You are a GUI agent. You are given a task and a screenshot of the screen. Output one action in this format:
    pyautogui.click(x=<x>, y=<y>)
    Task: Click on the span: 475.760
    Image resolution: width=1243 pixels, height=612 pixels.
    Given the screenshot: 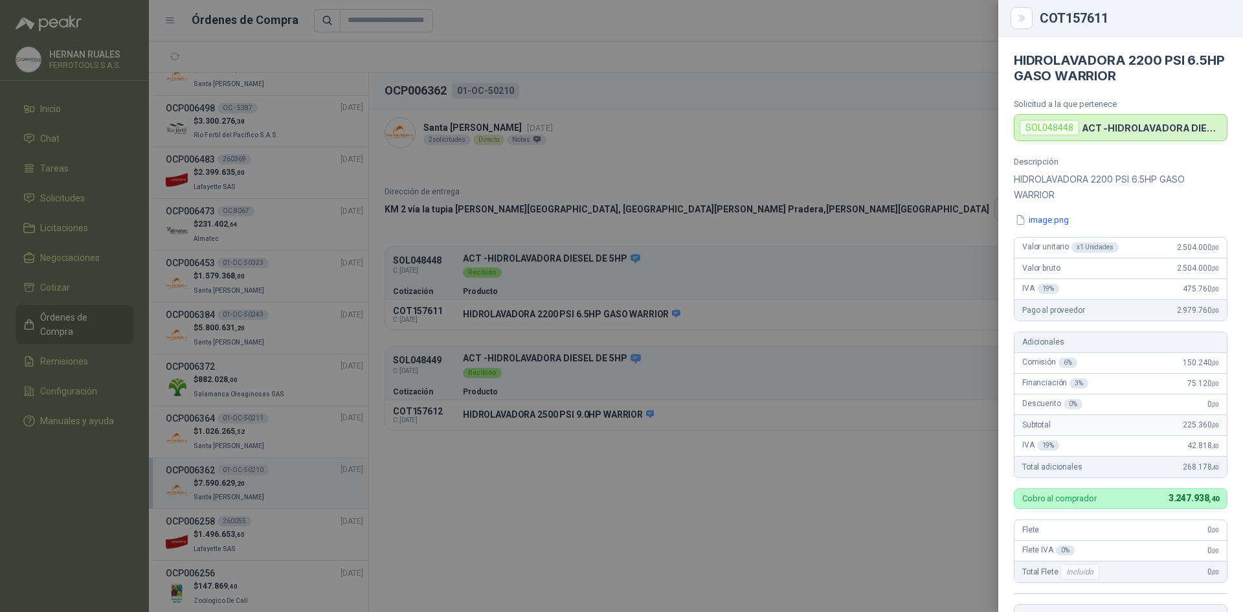 What is the action you would take?
    pyautogui.click(x=1201, y=289)
    